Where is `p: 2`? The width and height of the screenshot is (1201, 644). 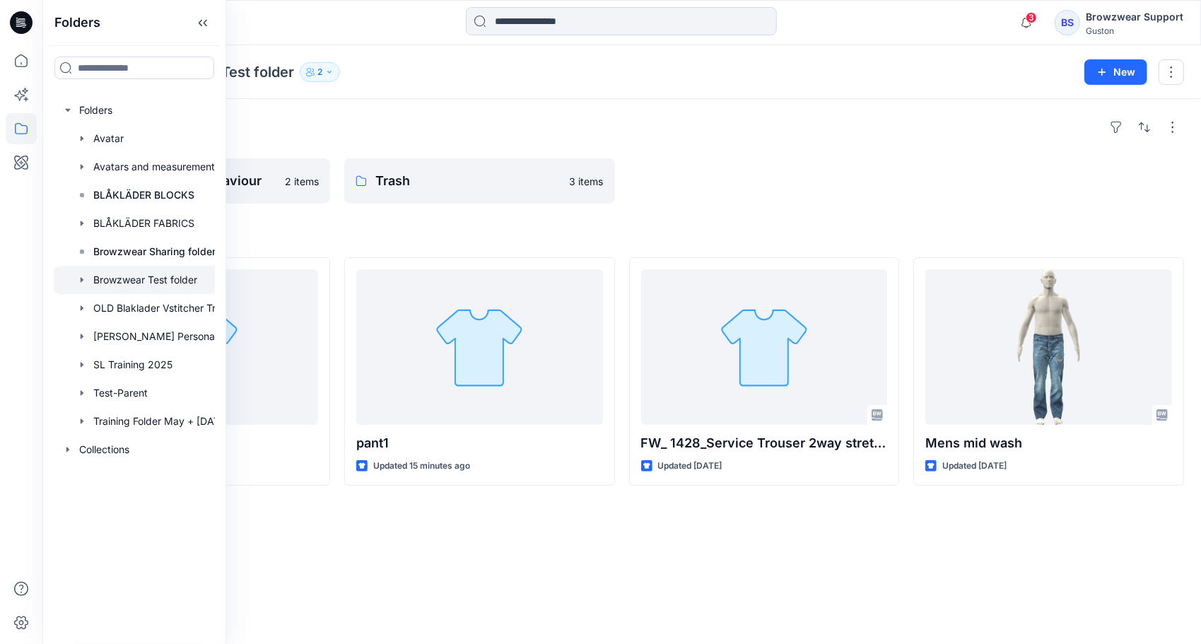 p: 2 is located at coordinates (319, 72).